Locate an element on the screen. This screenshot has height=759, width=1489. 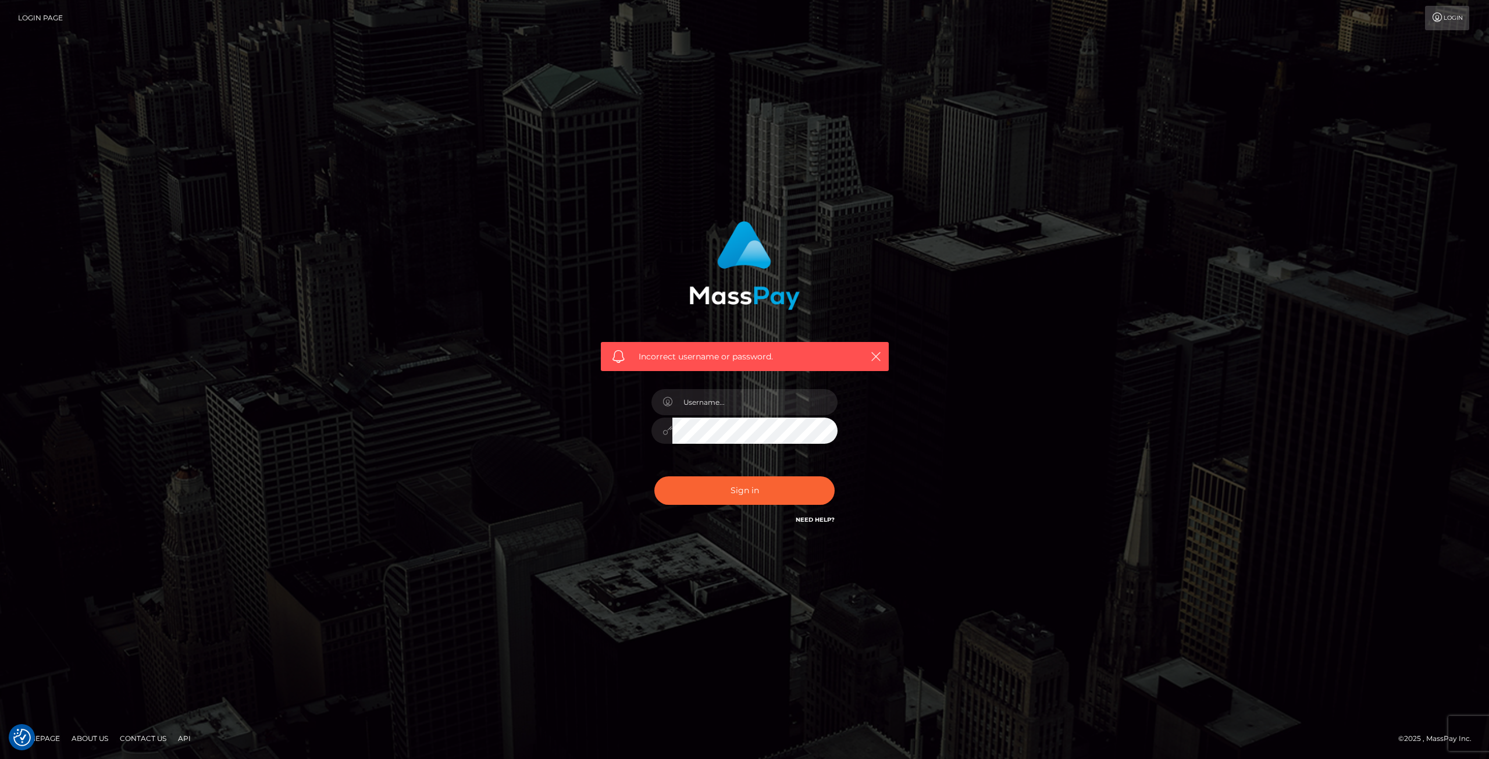
img: Revisit consent button is located at coordinates (22, 738).